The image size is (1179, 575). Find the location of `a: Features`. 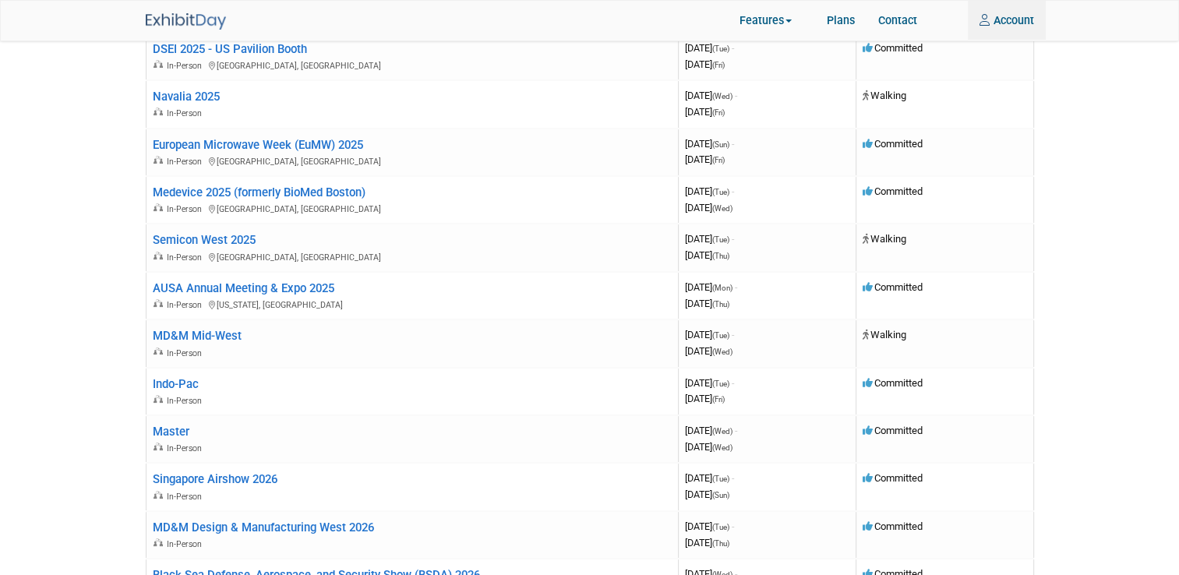

a: Features is located at coordinates (772, 21).